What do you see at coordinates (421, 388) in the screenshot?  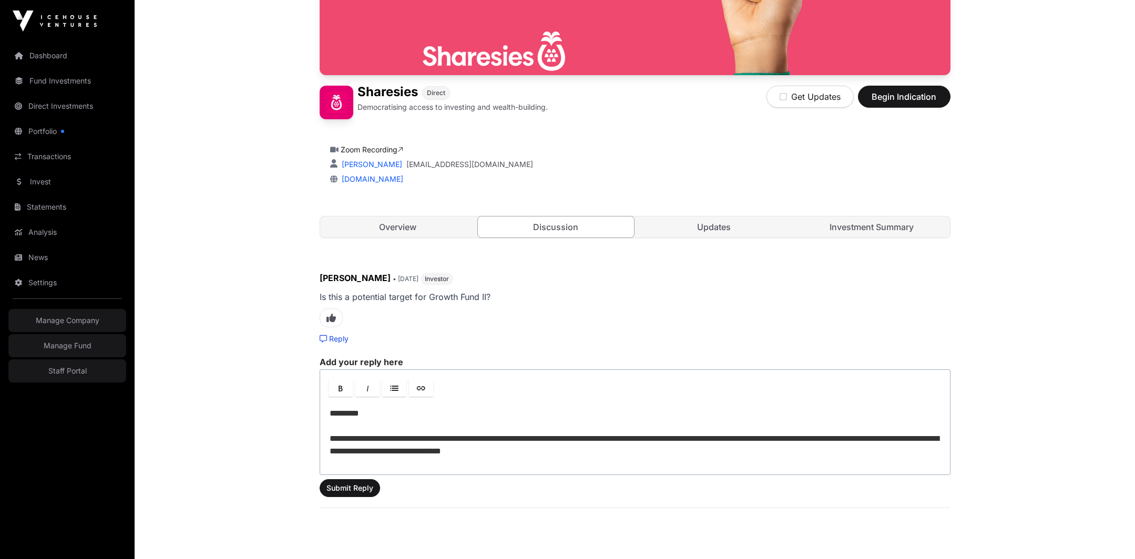 I see `a: Link` at bounding box center [421, 388].